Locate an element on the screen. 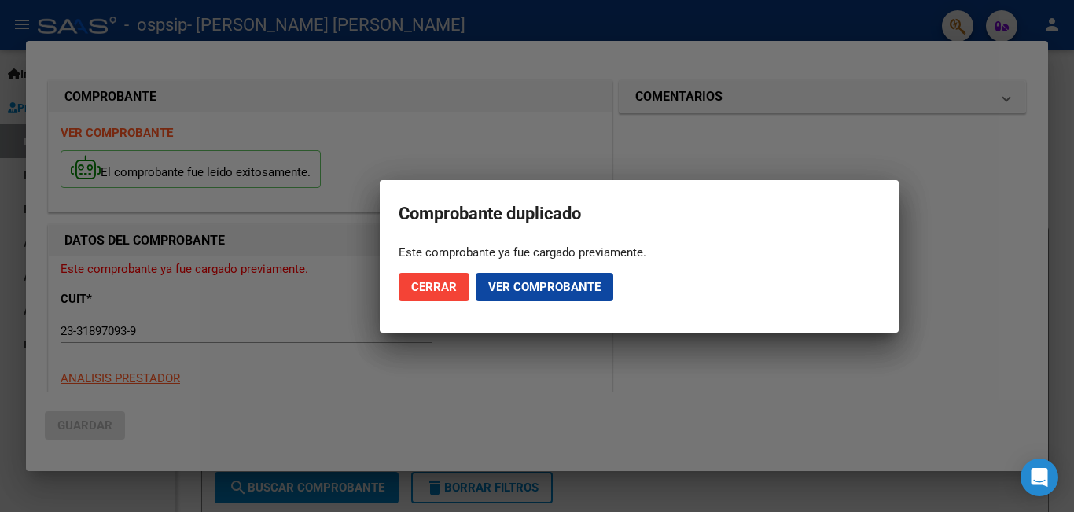 This screenshot has width=1074, height=512. div: Open Intercom Messenger is located at coordinates (1039, 477).